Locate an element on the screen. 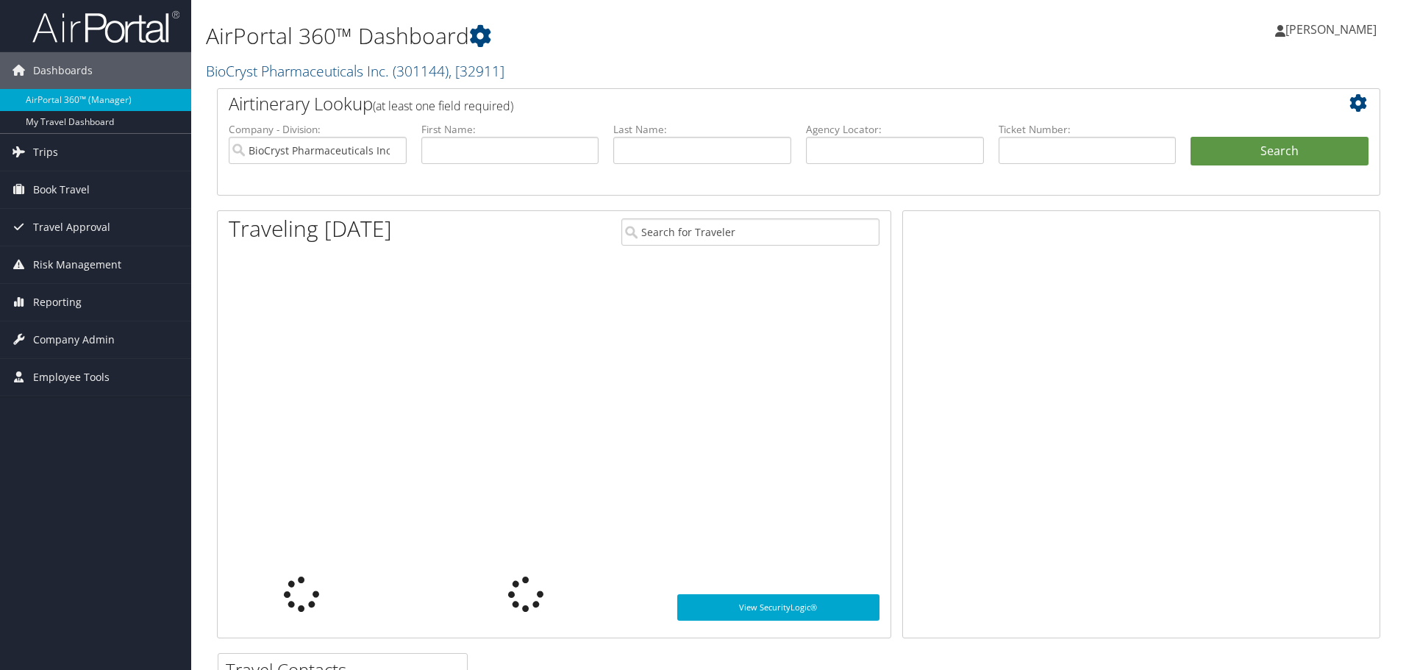  label: Ticket Number: is located at coordinates (1088, 129).